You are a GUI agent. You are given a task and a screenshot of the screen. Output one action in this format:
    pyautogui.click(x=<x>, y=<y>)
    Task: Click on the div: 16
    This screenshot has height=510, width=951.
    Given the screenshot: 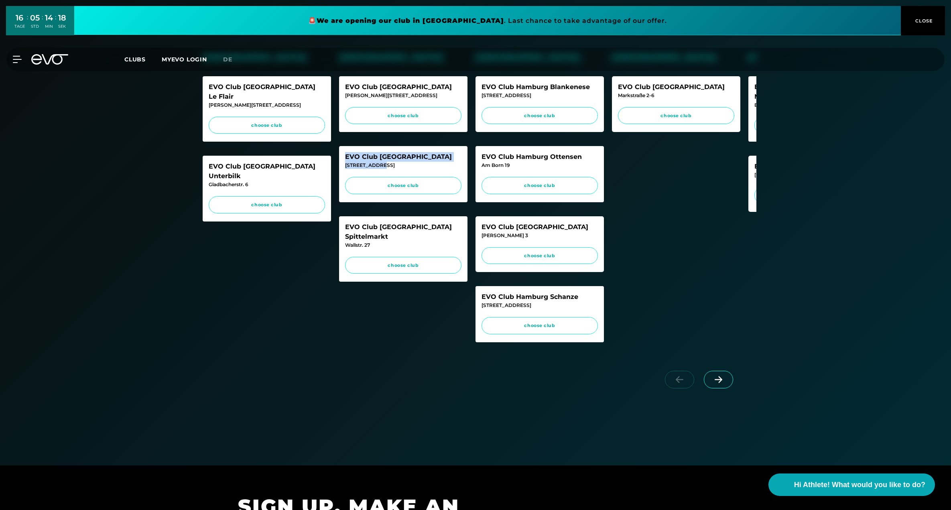 What is the action you would take?
    pyautogui.click(x=20, y=18)
    